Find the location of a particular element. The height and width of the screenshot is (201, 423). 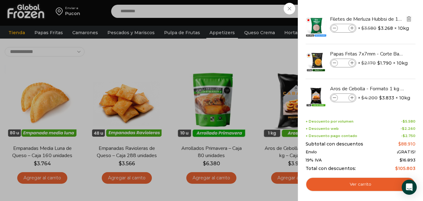

bdi: 5.580 is located at coordinates (409, 121).